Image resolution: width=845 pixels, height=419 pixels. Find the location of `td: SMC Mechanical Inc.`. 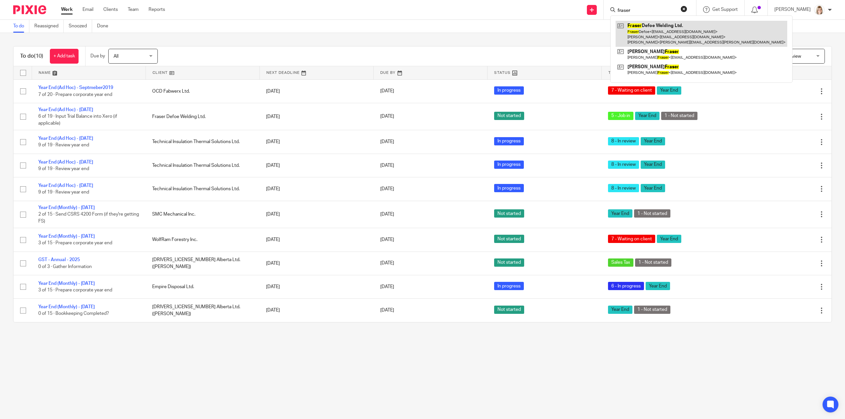

td: SMC Mechanical Inc. is located at coordinates (202, 214).